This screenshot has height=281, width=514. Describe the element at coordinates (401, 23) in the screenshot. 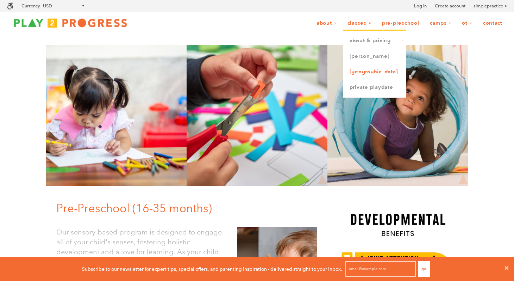

I see `a: Pre-Preschool` at that location.